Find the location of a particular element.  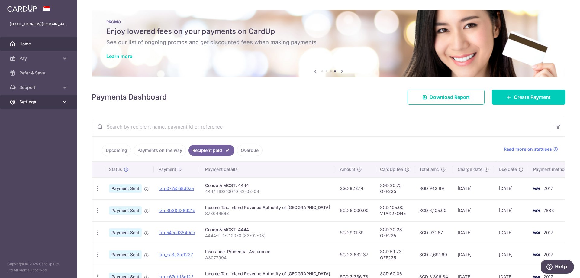

td: SGD 59.23 OFF225 is located at coordinates (395, 254).